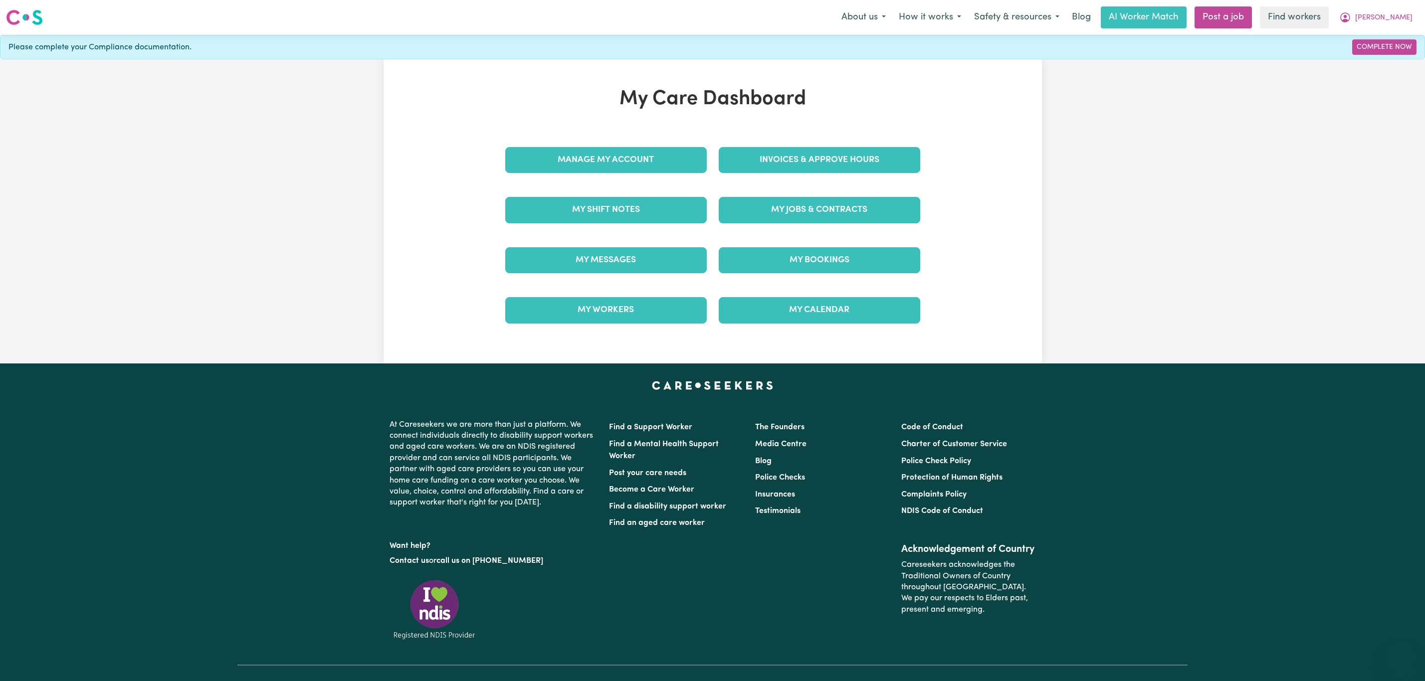 This screenshot has height=681, width=1425. What do you see at coordinates (667, 507) in the screenshot?
I see `a: Find a disability support worker` at bounding box center [667, 507].